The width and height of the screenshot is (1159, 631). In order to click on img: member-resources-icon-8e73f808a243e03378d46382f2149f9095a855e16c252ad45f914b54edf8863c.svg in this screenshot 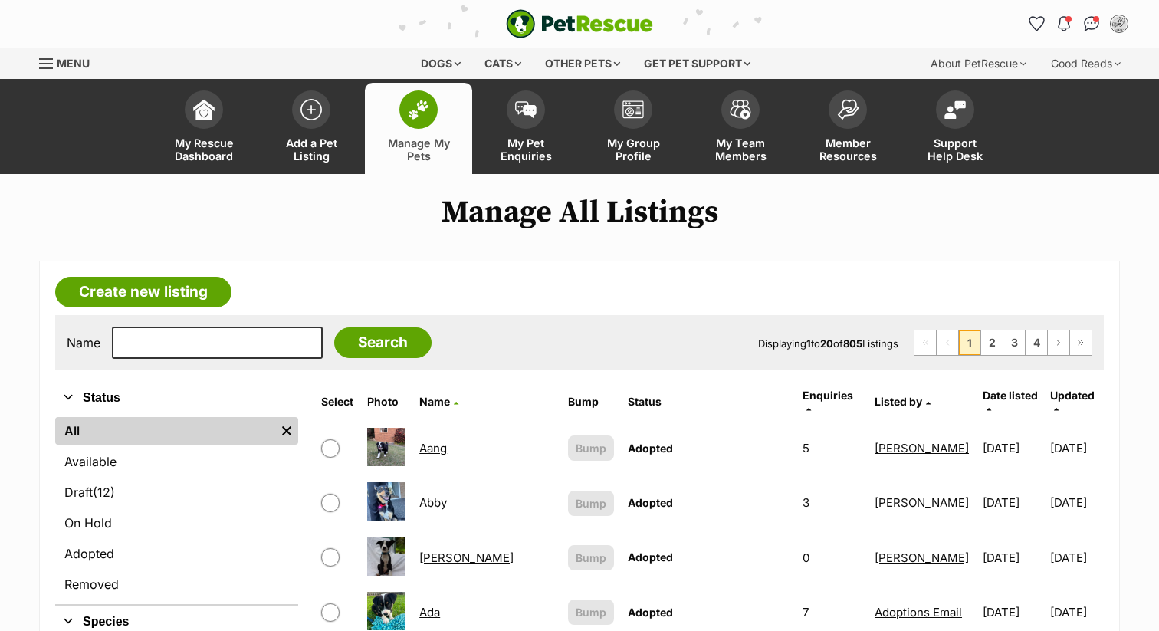, I will do `click(848, 109)`.